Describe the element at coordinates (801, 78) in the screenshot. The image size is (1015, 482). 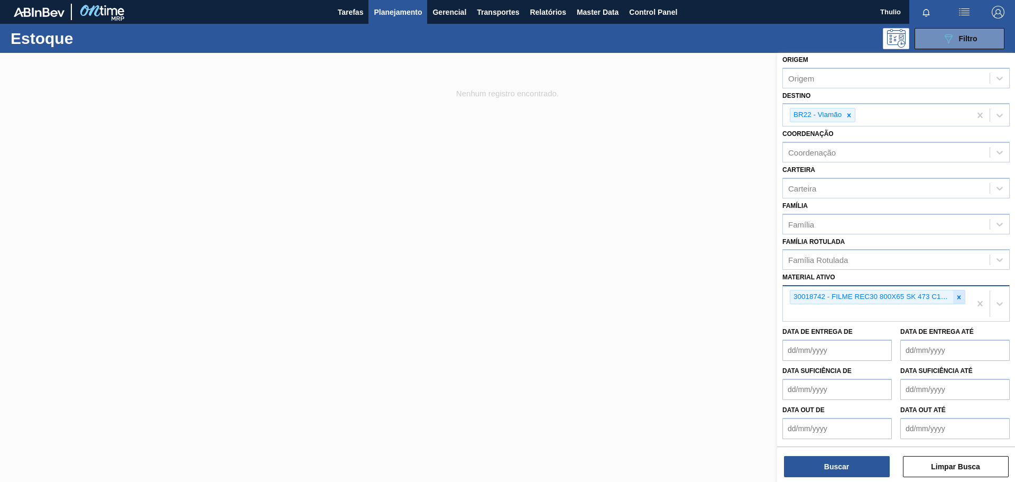
I see `div: Origem` at that location.